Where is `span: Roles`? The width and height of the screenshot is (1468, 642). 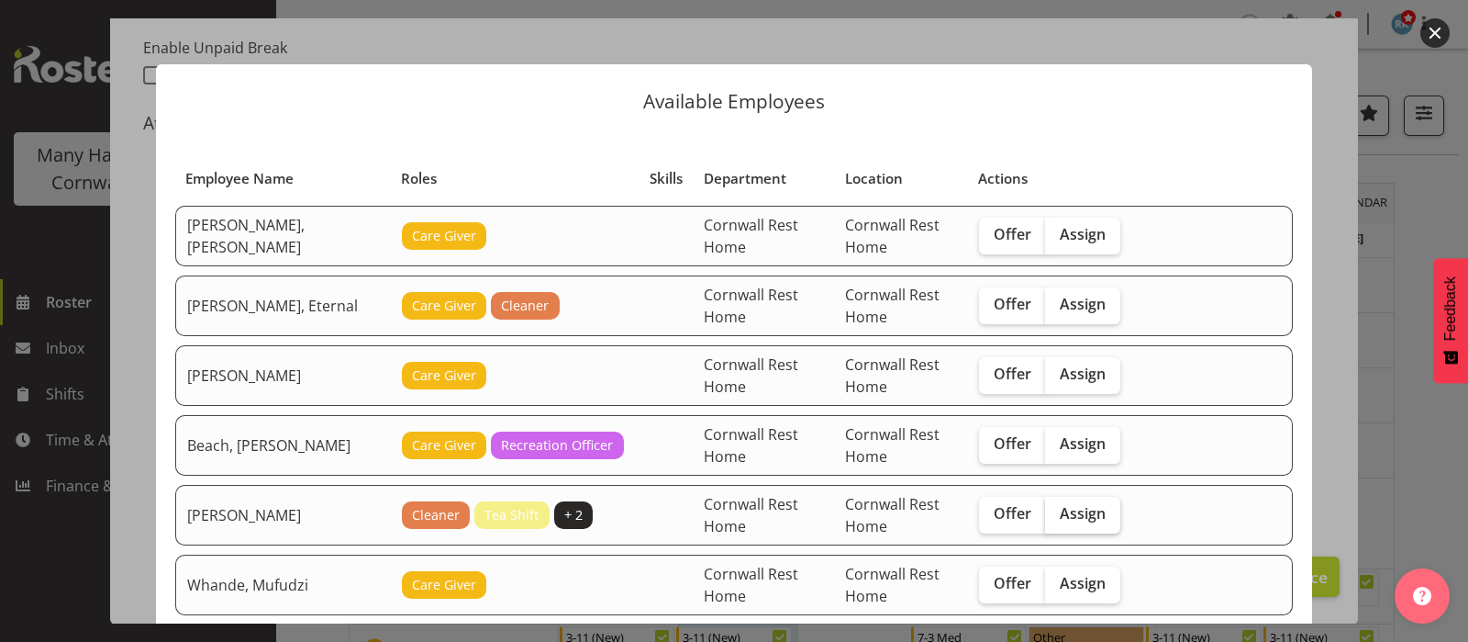 span: Roles is located at coordinates (419, 178).